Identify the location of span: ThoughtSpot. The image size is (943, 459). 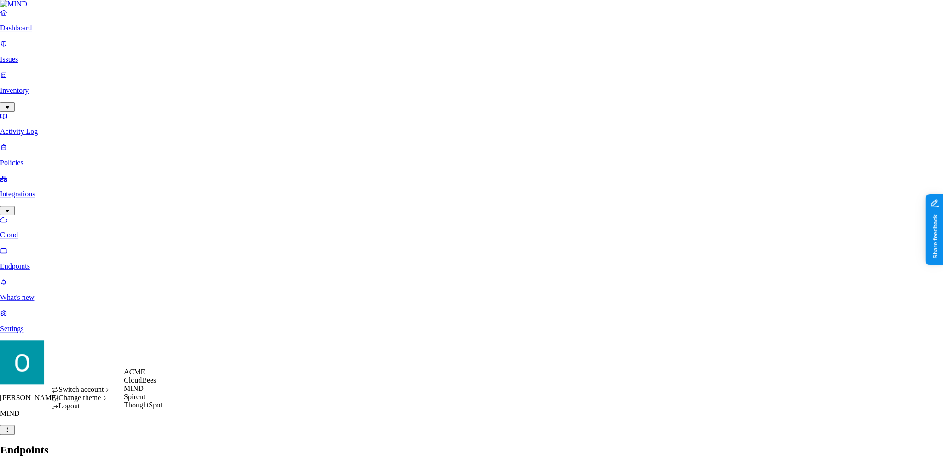
(143, 405).